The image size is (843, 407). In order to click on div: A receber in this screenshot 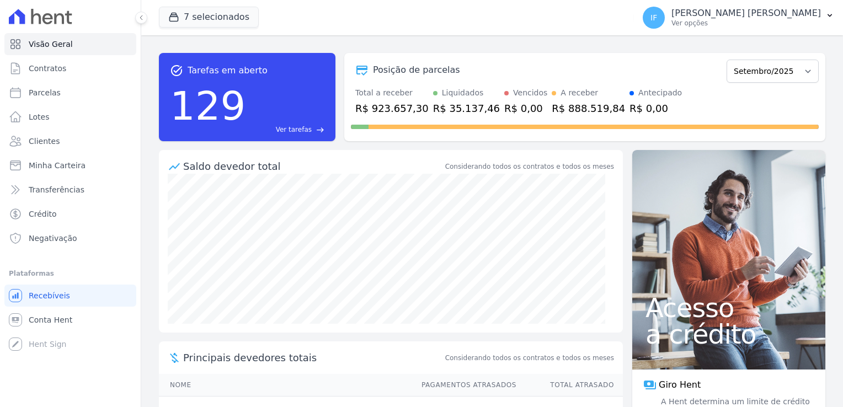, I will do `click(579, 93)`.